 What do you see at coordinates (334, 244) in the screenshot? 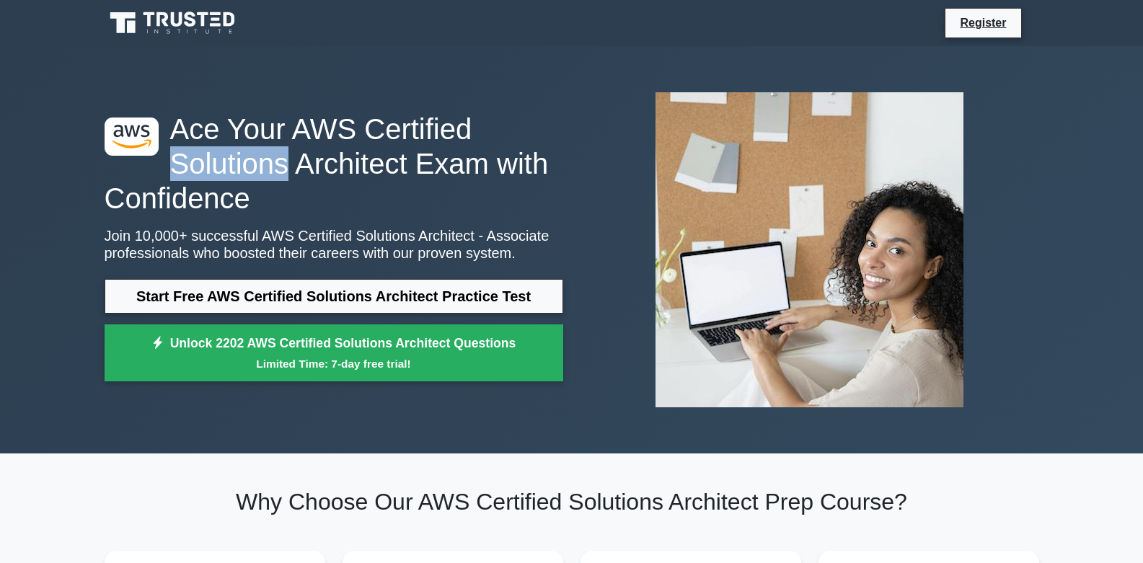
I see `p: Join 10,000+ successful AWS Certified Solutions Architect - Associate professionals who boosted t...` at bounding box center [334, 244].